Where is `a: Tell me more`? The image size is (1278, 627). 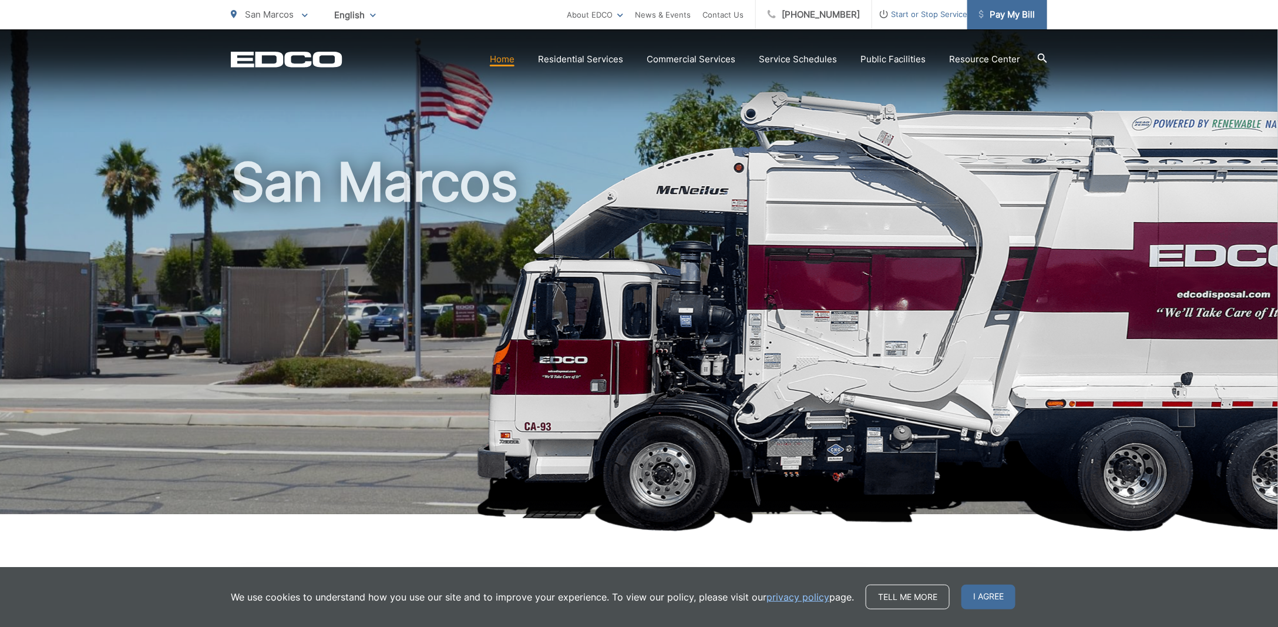
a: Tell me more is located at coordinates (908, 597).